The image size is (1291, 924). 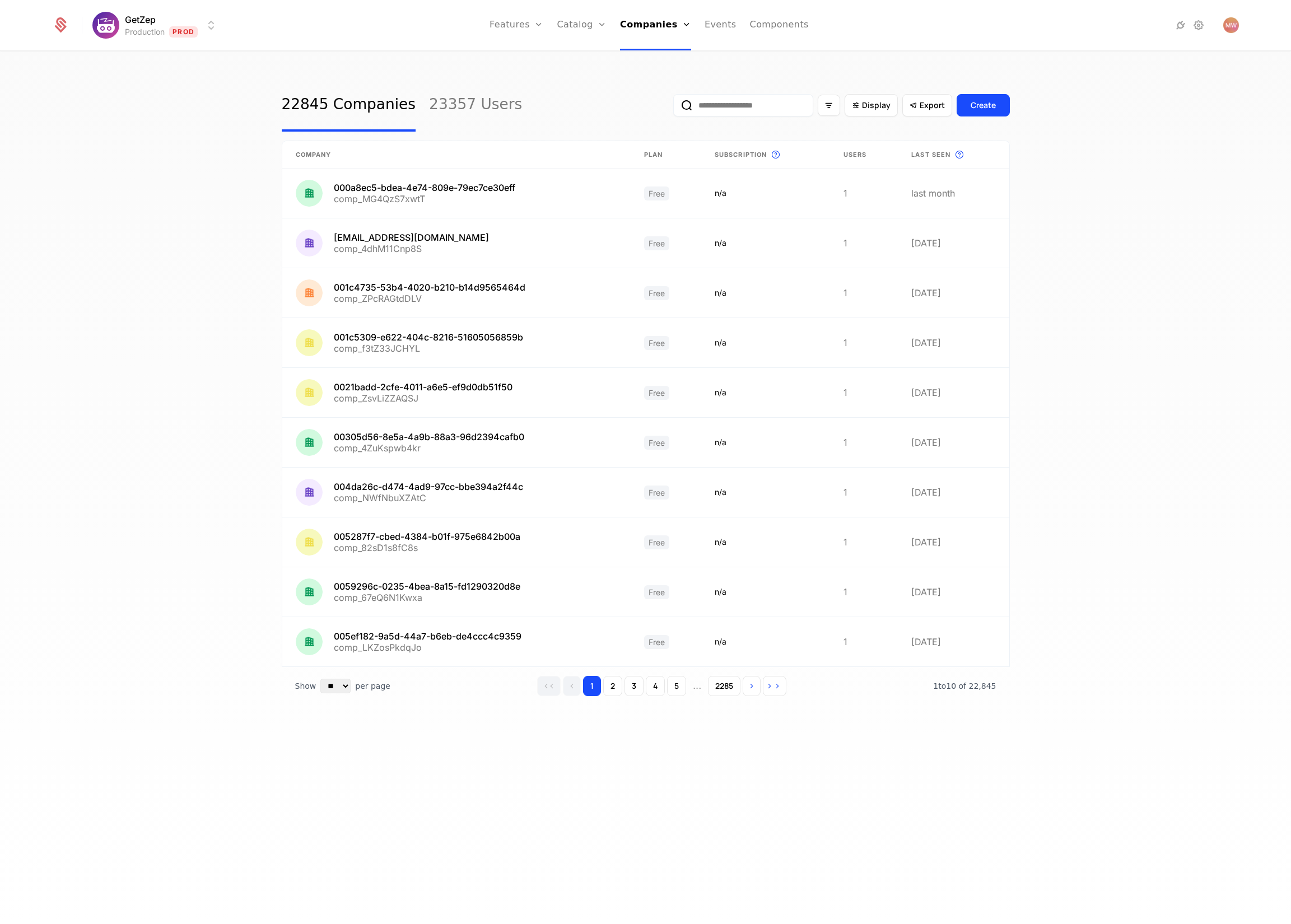 I want to click on button: Go to page 4, so click(x=655, y=686).